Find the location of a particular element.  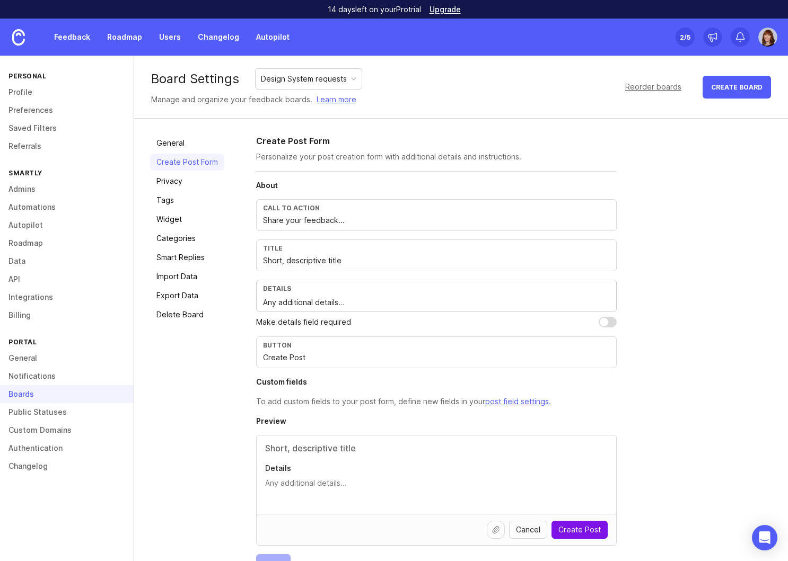

div: Board Settings is located at coordinates (195, 79).